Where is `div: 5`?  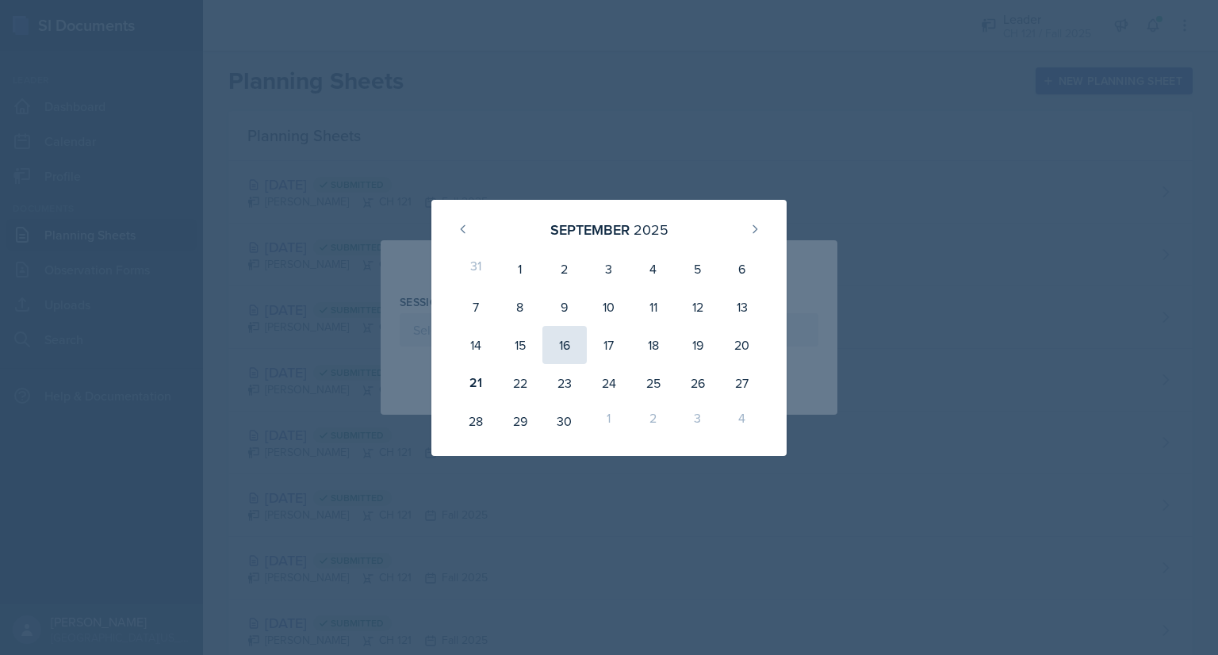
div: 5 is located at coordinates (698, 269).